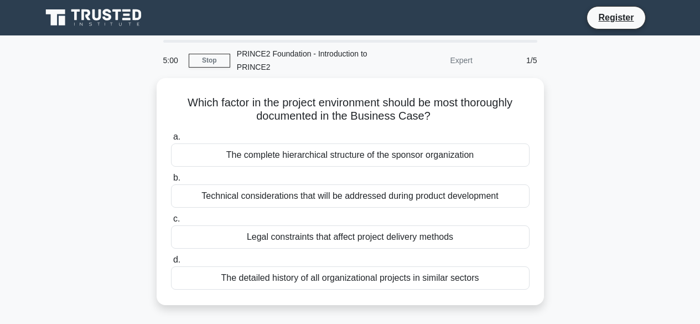  Describe the element at coordinates (350, 278) in the screenshot. I see `div: The detailed history of all organizational projects in similar sectors` at that location.